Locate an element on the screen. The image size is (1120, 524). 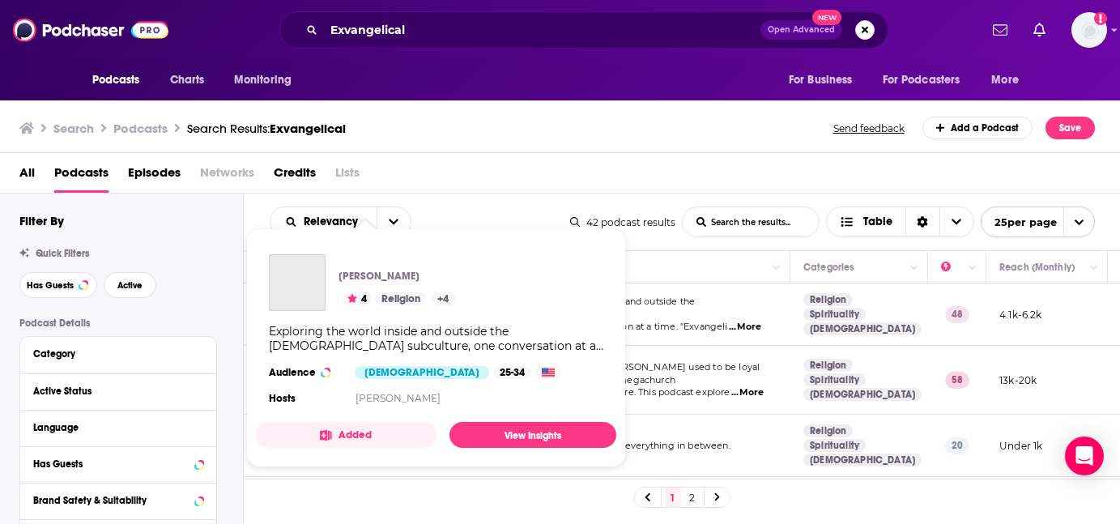
span: All is located at coordinates (27, 176).